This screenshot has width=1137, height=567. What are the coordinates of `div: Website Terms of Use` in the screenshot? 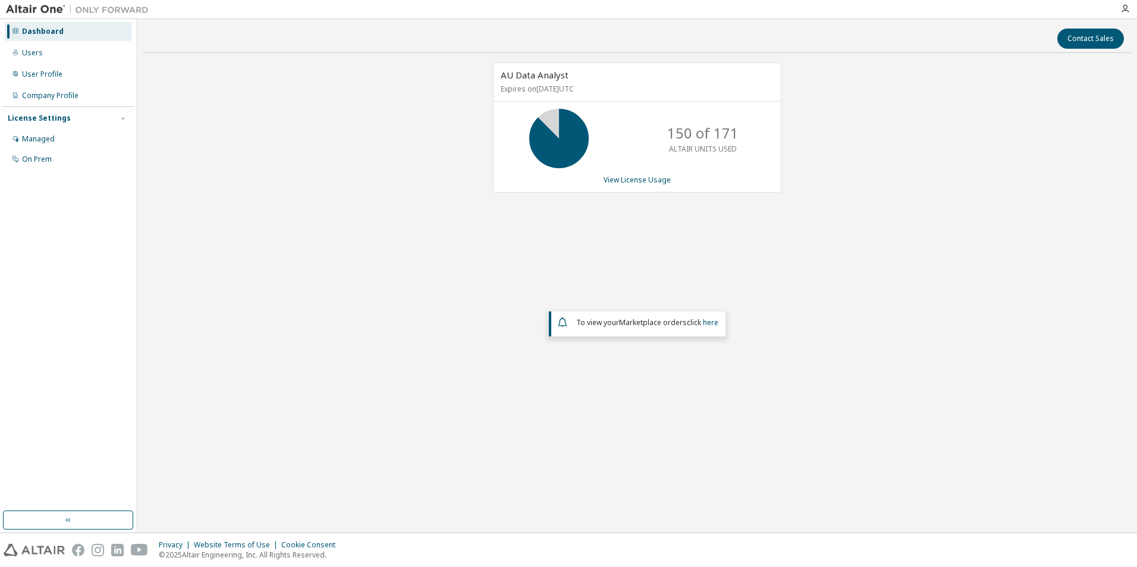 It's located at (237, 545).